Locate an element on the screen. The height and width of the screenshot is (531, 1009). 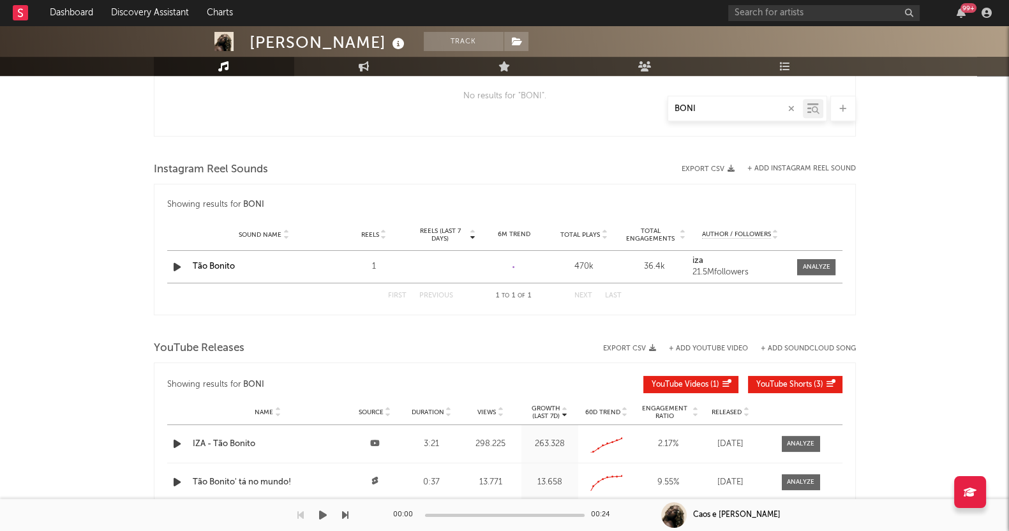
div: 263.328 is located at coordinates (550, 444).